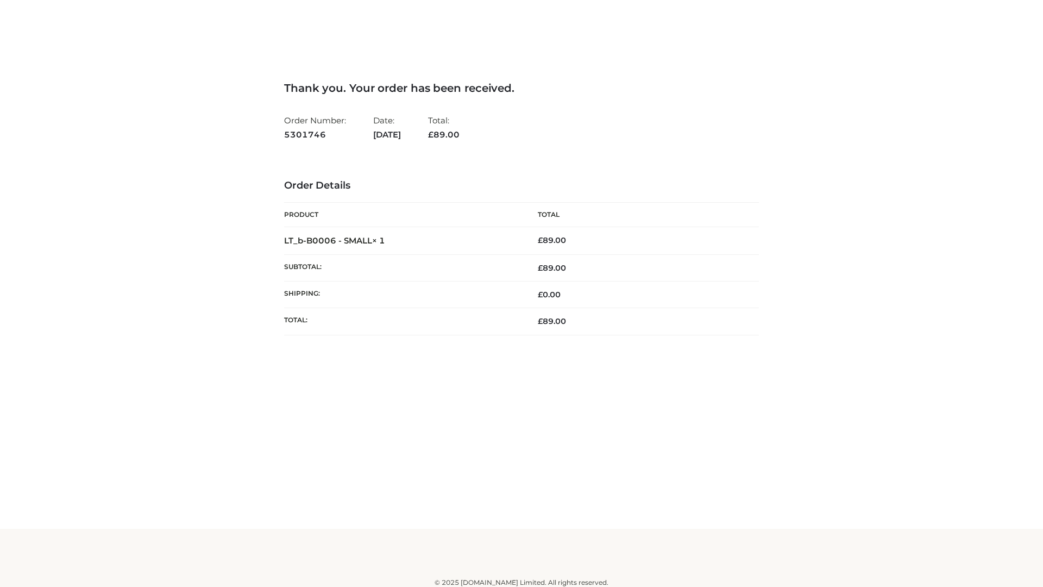 The image size is (1043, 587). Describe the element at coordinates (640, 215) in the screenshot. I see `th: Total` at that location.